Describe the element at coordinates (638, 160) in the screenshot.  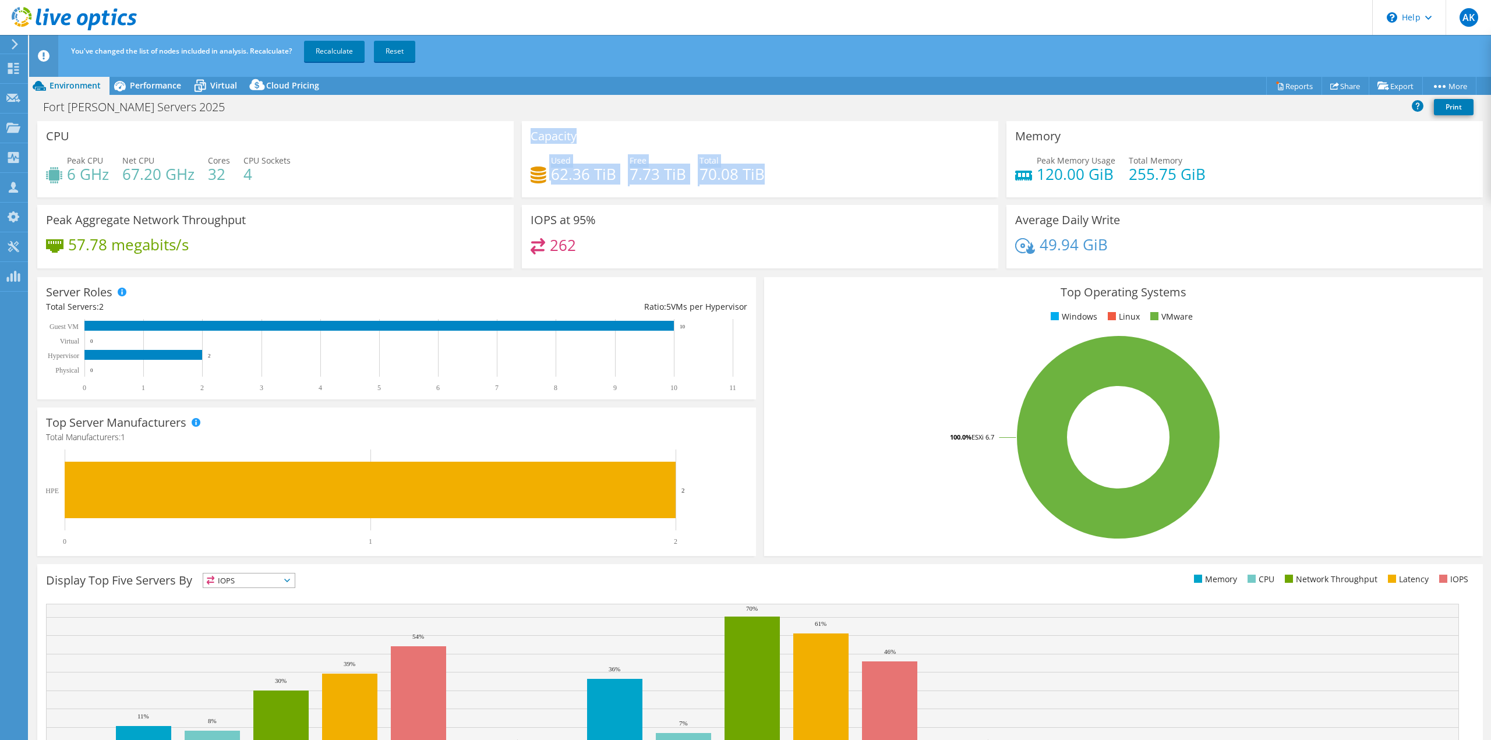
I see `span: Free` at that location.